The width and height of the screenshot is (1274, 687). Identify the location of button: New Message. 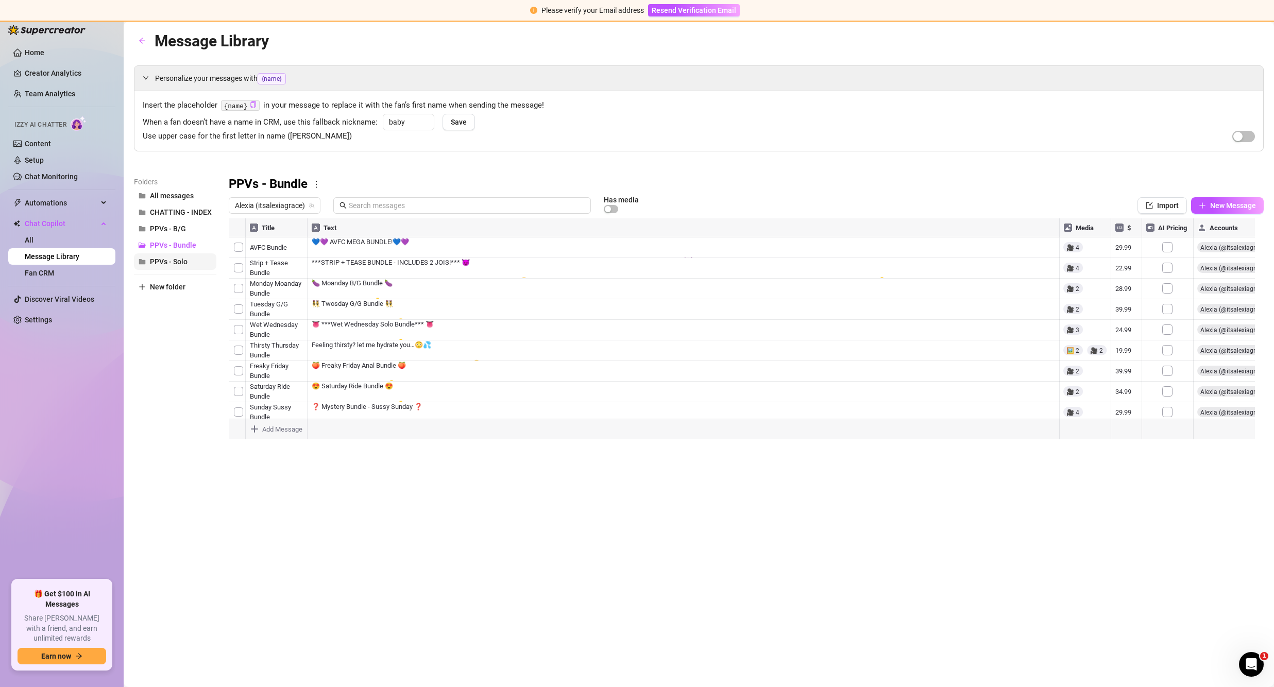
(1227, 205).